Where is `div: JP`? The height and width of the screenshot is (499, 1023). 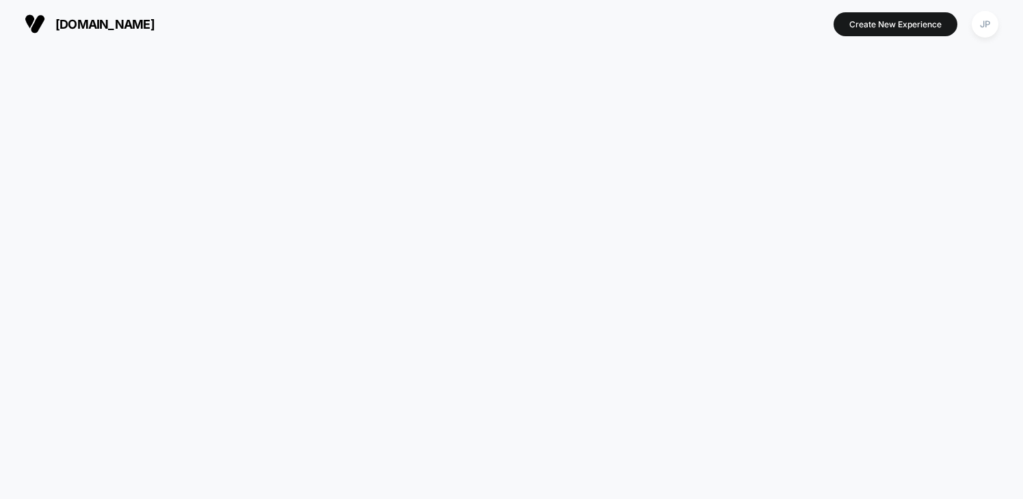
div: JP is located at coordinates (985, 24).